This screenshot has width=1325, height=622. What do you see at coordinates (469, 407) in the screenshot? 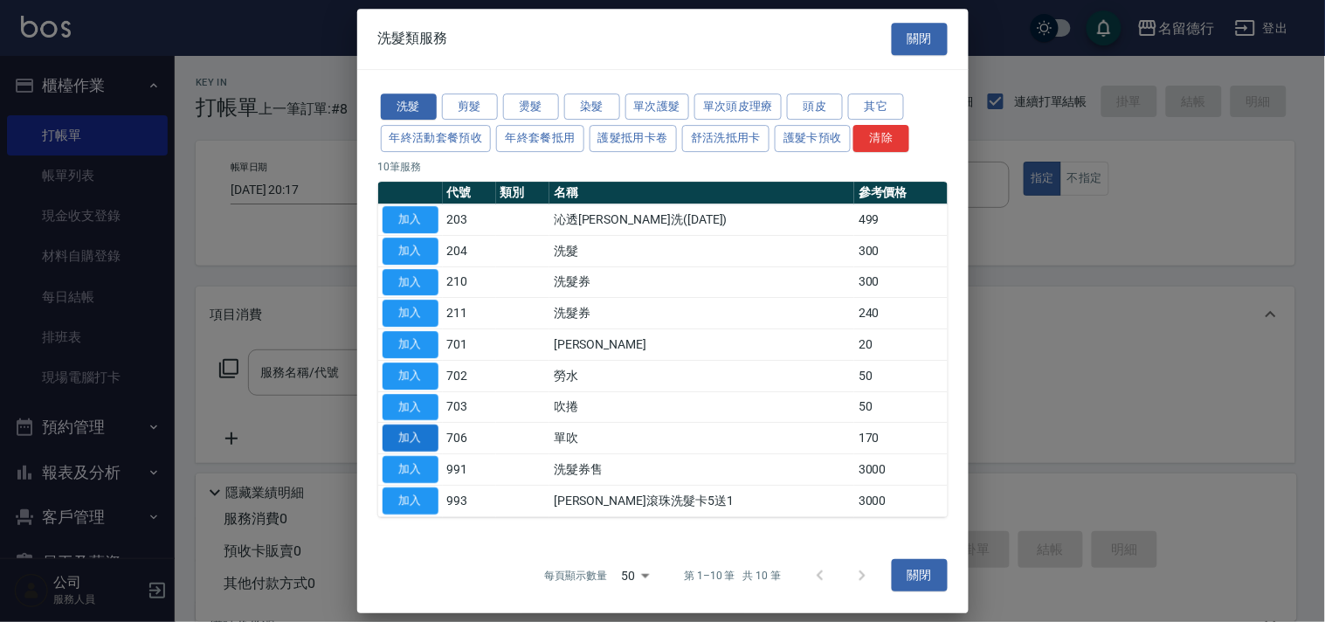
I see `td: 703` at bounding box center [469, 407].